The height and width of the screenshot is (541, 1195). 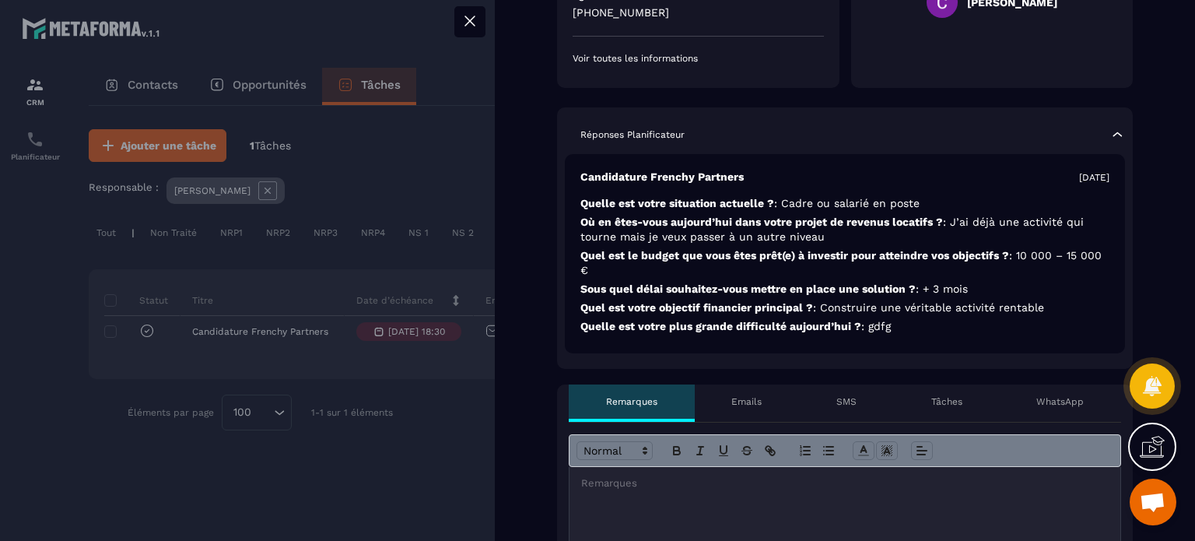 I want to click on p: Réponses Planificateur, so click(x=633, y=135).